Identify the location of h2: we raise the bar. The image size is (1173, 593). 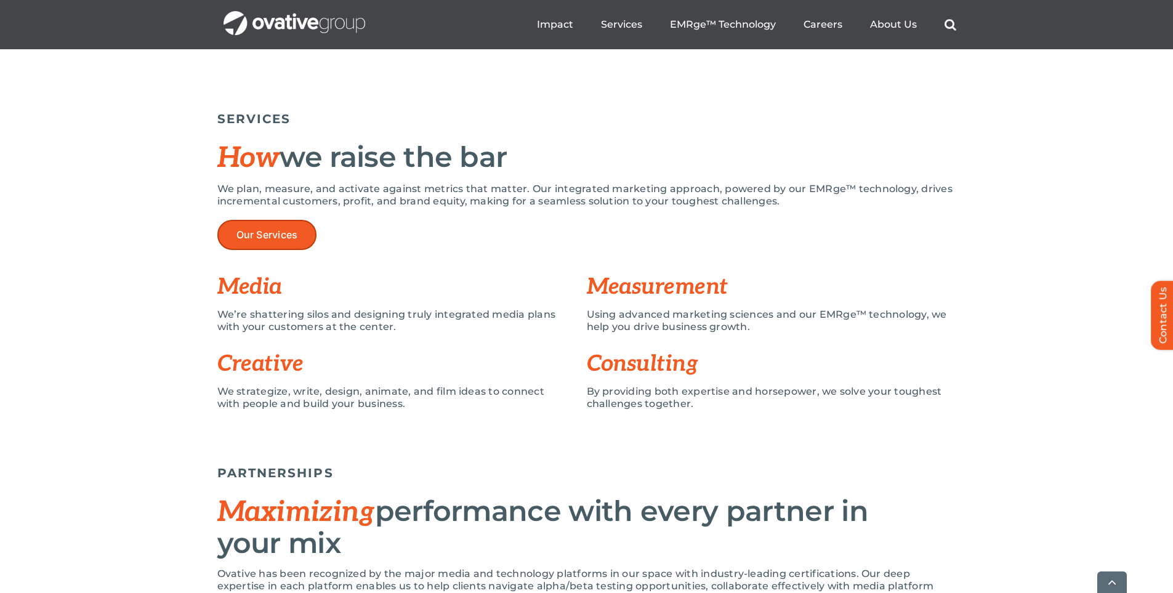
(587, 158).